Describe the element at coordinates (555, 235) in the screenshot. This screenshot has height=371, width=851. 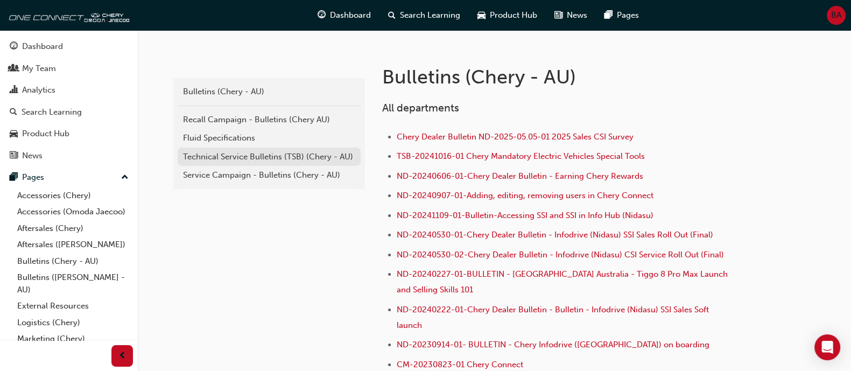
I see `span: ND-20240530-01-Chery Dealer Bulletin - Infodrive (Nidasu) SSI Sales Roll Out (Final)` at that location.